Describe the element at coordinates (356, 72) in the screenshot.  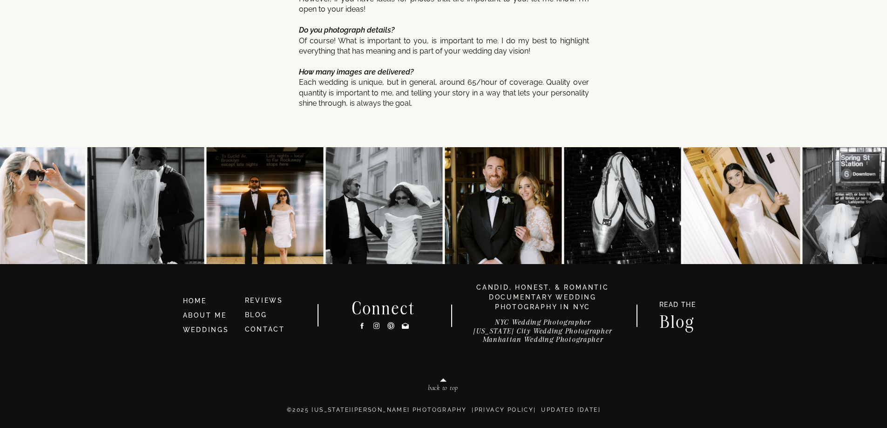
I see `i: How many images are delivered?` at that location.